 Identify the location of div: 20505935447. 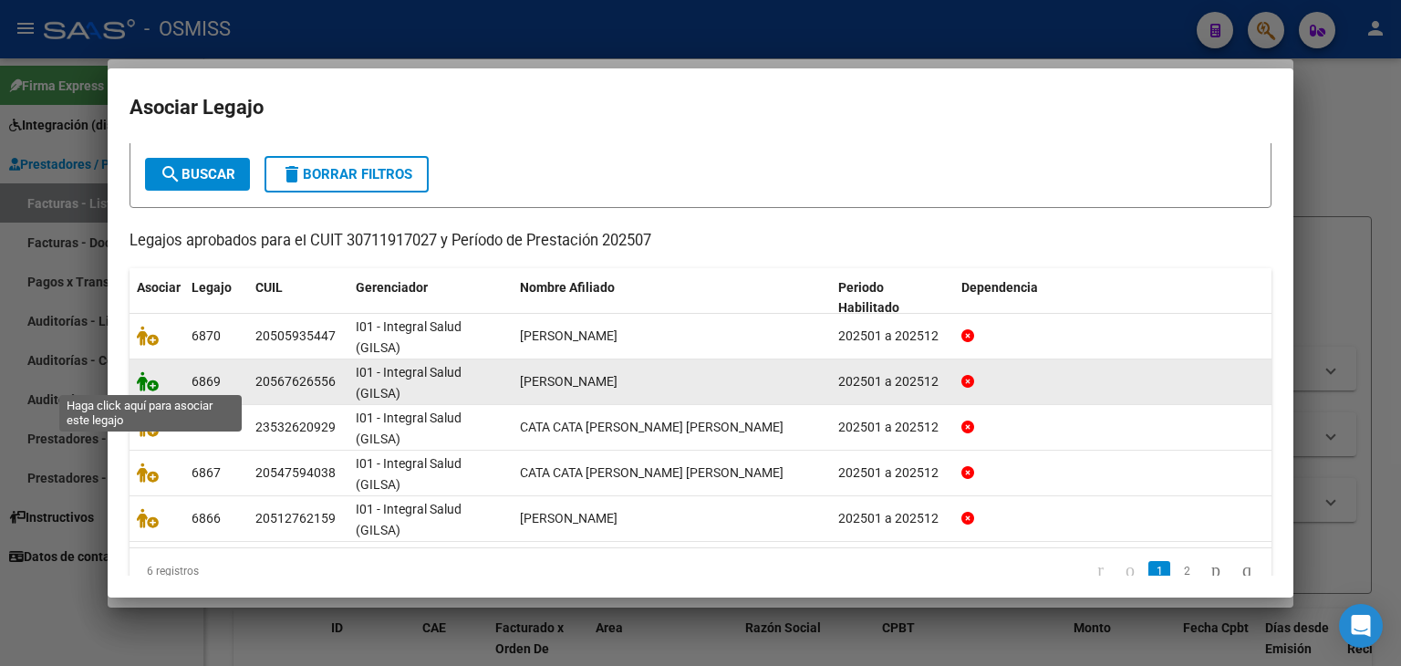
(296, 336).